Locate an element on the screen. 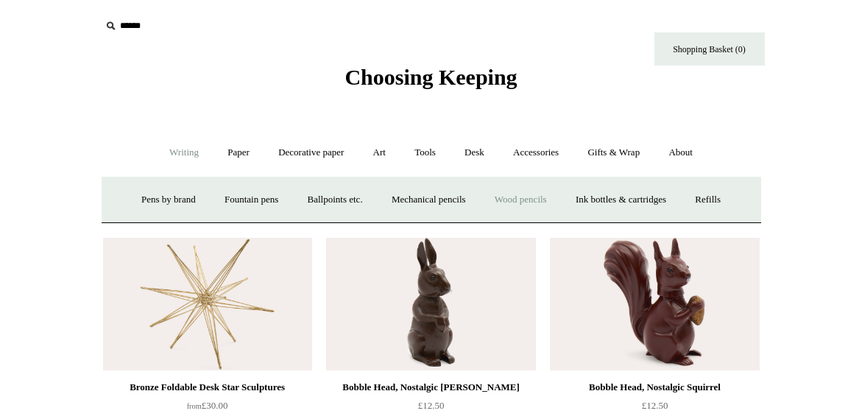 The height and width of the screenshot is (419, 862). div: Bobble Head, Nostalgic Squirrel is located at coordinates (654, 387).